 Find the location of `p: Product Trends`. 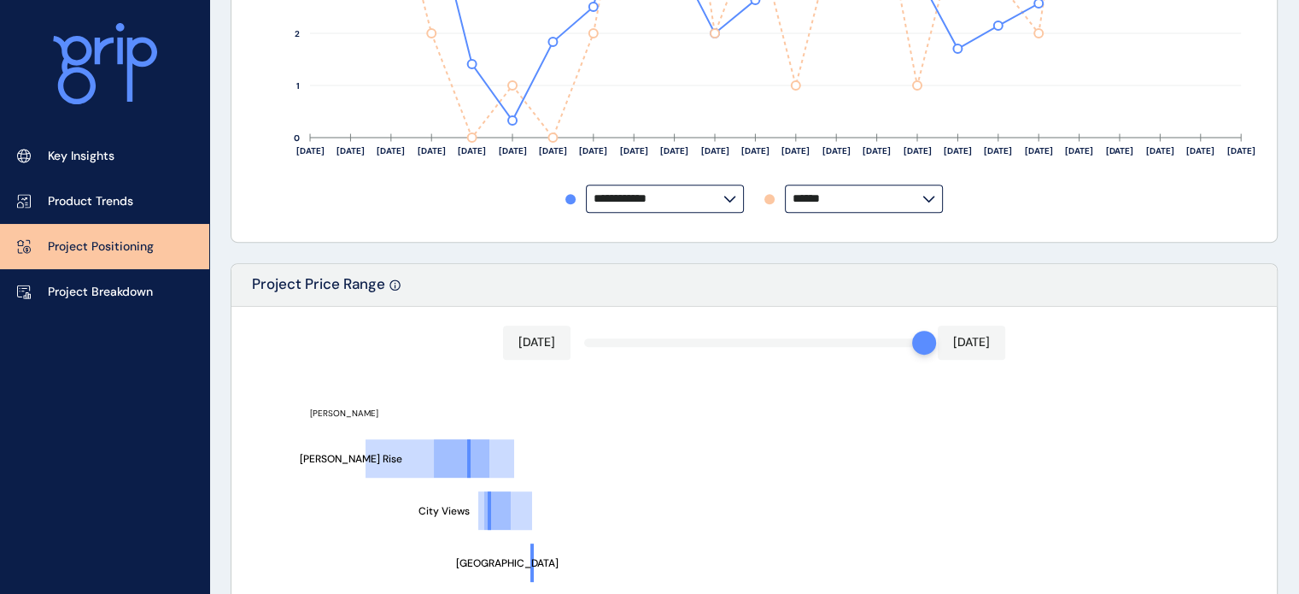

p: Product Trends is located at coordinates (91, 202).